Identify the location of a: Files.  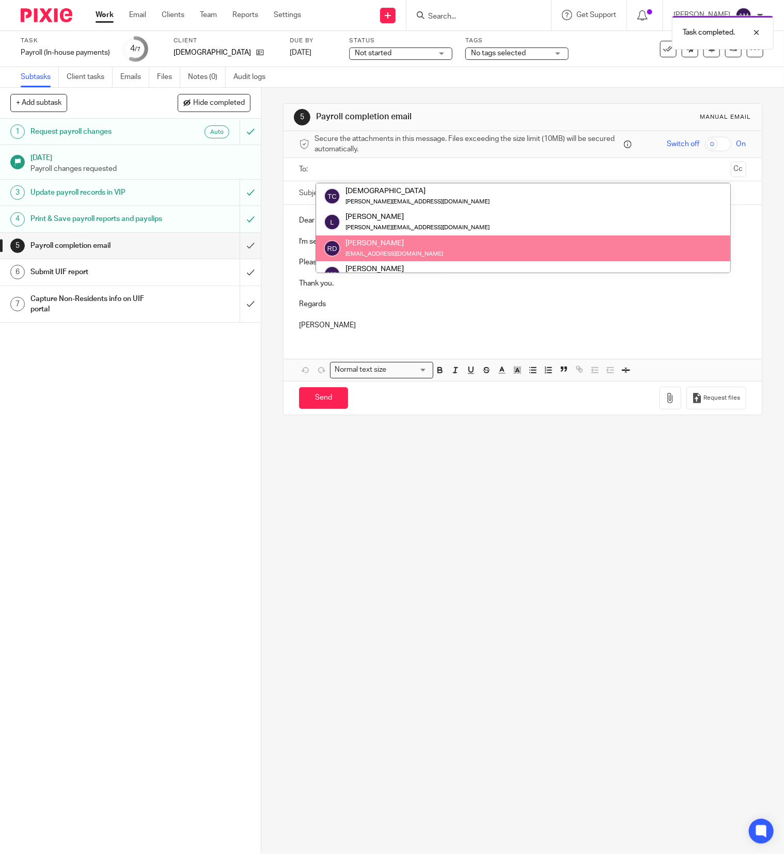
(168, 77).